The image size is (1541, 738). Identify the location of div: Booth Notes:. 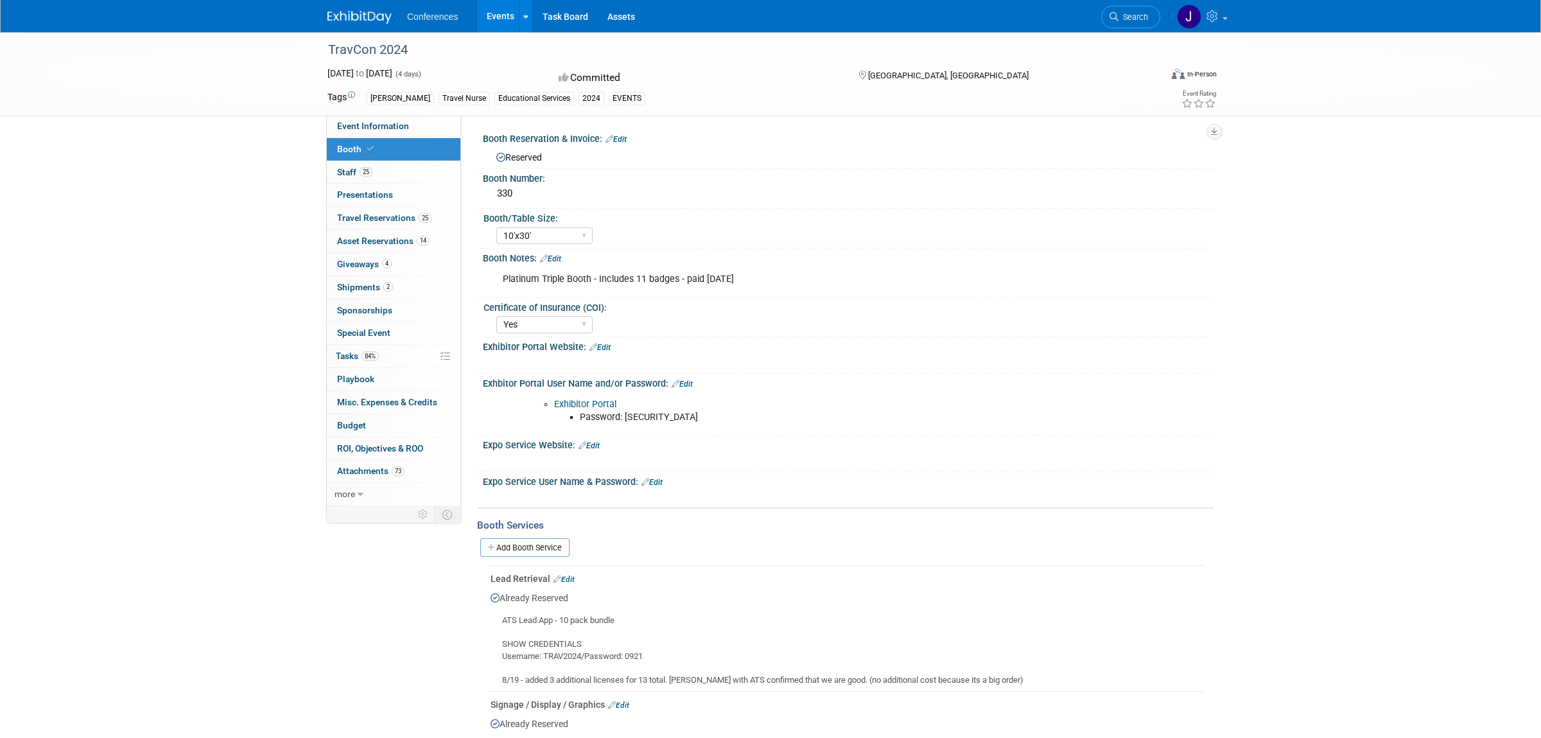
(848, 257).